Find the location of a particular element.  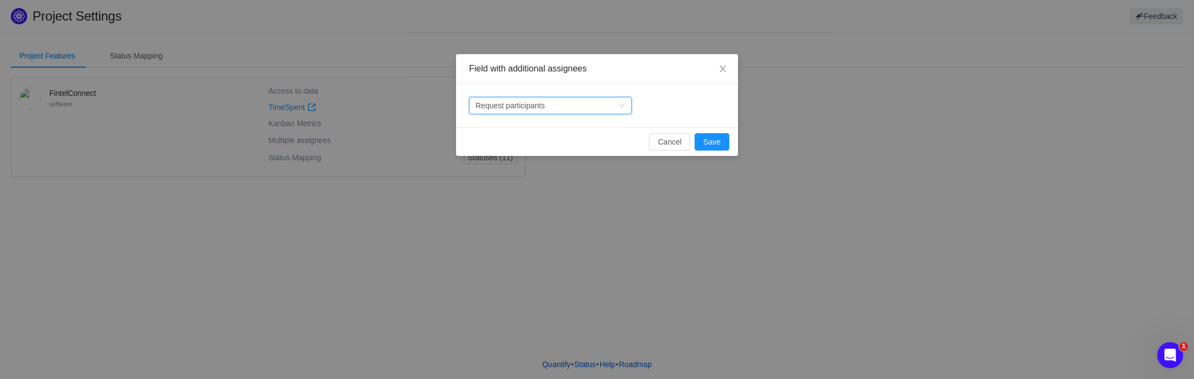

button: Close is located at coordinates (723, 69).